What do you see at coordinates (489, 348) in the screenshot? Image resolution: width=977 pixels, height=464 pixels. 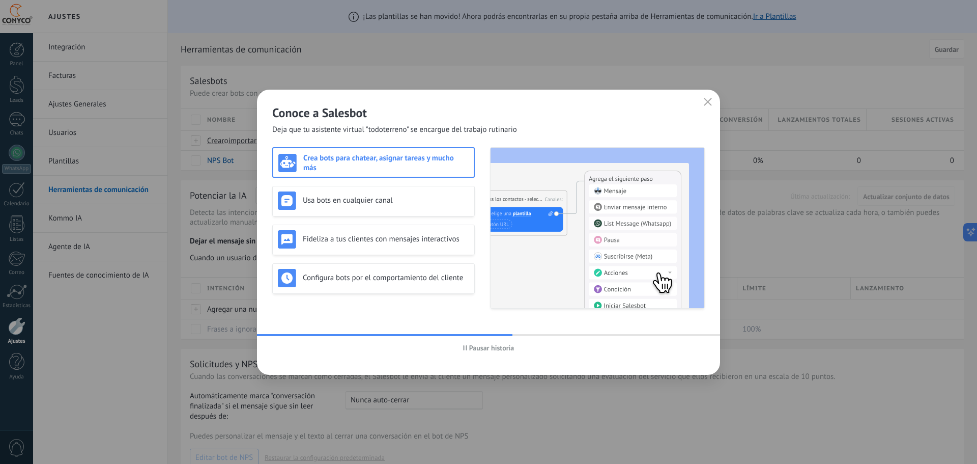 I see `button: Pausar historia` at bounding box center [489, 348].